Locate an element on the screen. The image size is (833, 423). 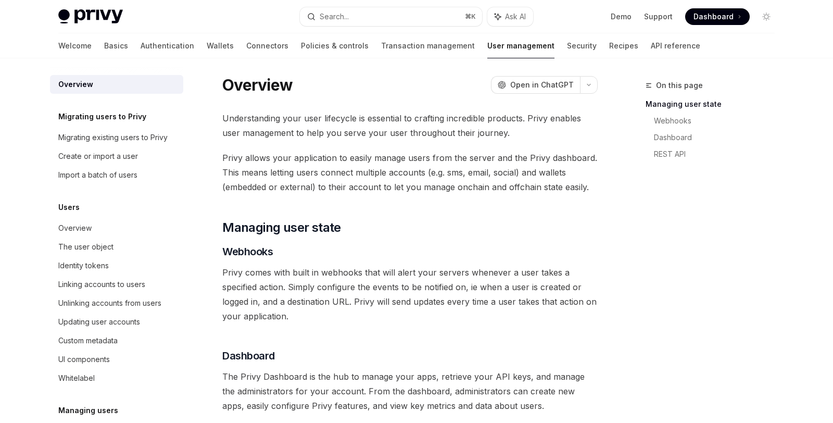
div: Whitelabel is located at coordinates (77, 378).